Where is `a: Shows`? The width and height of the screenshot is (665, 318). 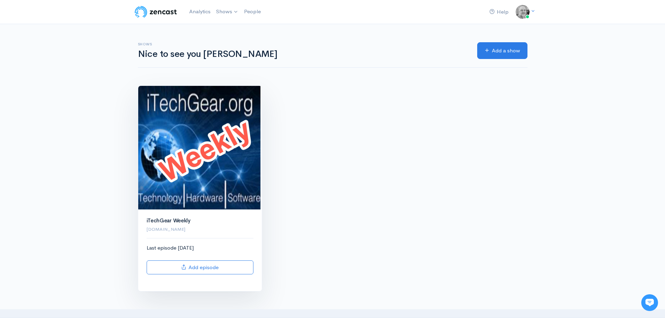
a: Shows is located at coordinates (227, 12).